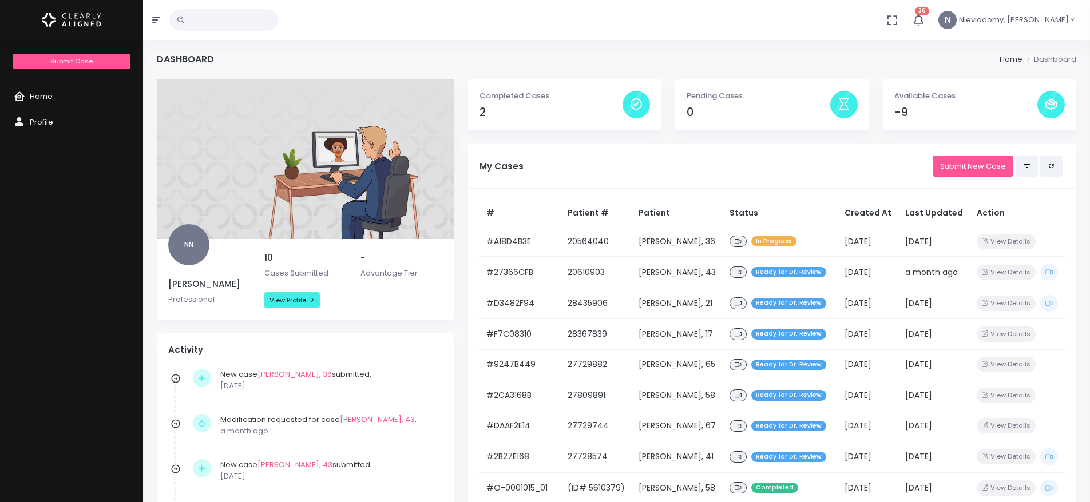 The width and height of the screenshot is (1090, 502). What do you see at coordinates (402, 273) in the screenshot?
I see `p: Advantage Tier` at bounding box center [402, 273].